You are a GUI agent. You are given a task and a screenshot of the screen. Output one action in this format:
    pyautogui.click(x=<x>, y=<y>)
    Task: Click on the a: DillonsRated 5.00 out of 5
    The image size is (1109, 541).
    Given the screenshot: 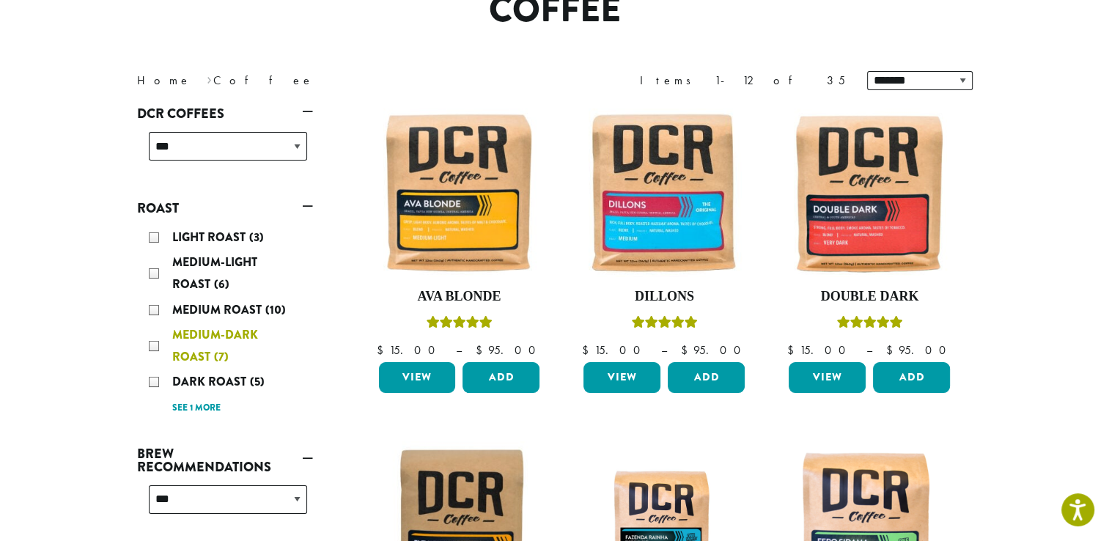 What is the action you would take?
    pyautogui.click(x=664, y=232)
    